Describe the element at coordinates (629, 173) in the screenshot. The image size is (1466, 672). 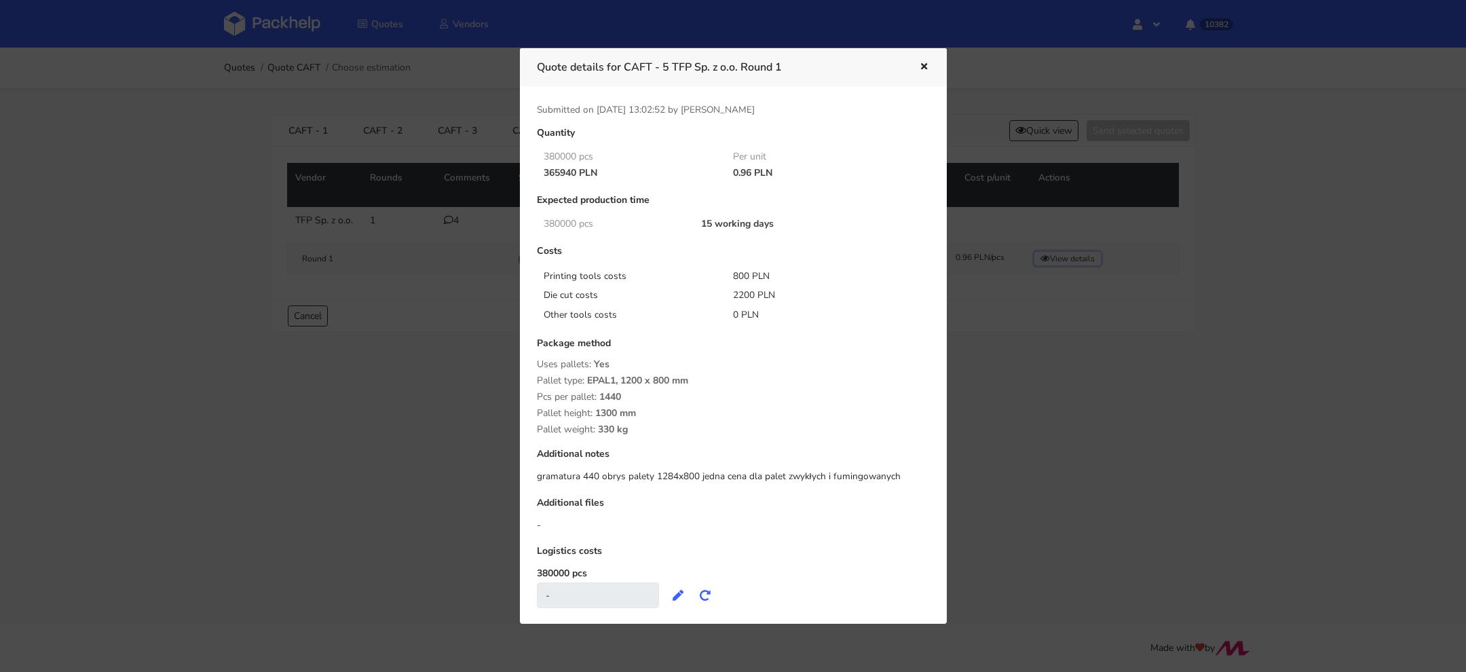
I see `div: 365940 PLN` at that location.